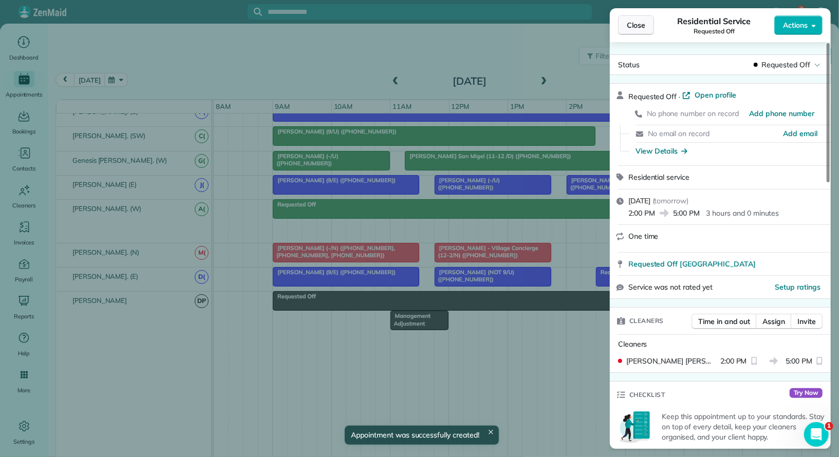 Image resolution: width=839 pixels, height=457 pixels. Describe the element at coordinates (724, 322) in the screenshot. I see `span: Time in and out` at that location.